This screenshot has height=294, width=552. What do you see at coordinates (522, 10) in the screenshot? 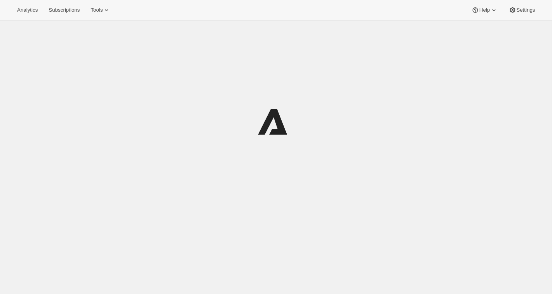
I see `button: Settings` at bounding box center [522, 10].